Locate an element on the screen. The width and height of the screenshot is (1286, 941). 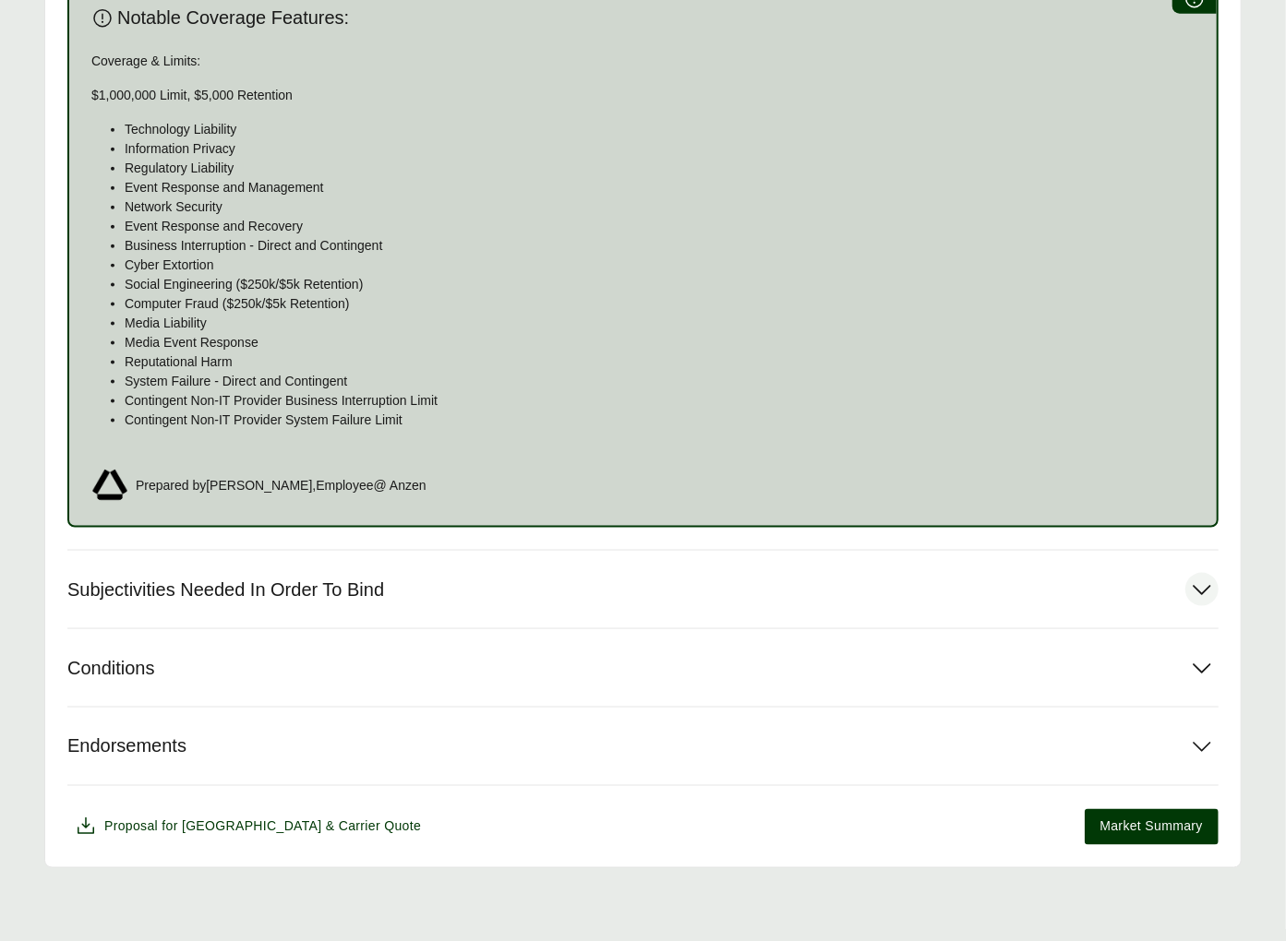
p: Contingent Non-IT Provider Business Interruption Limit is located at coordinates (659, 401).